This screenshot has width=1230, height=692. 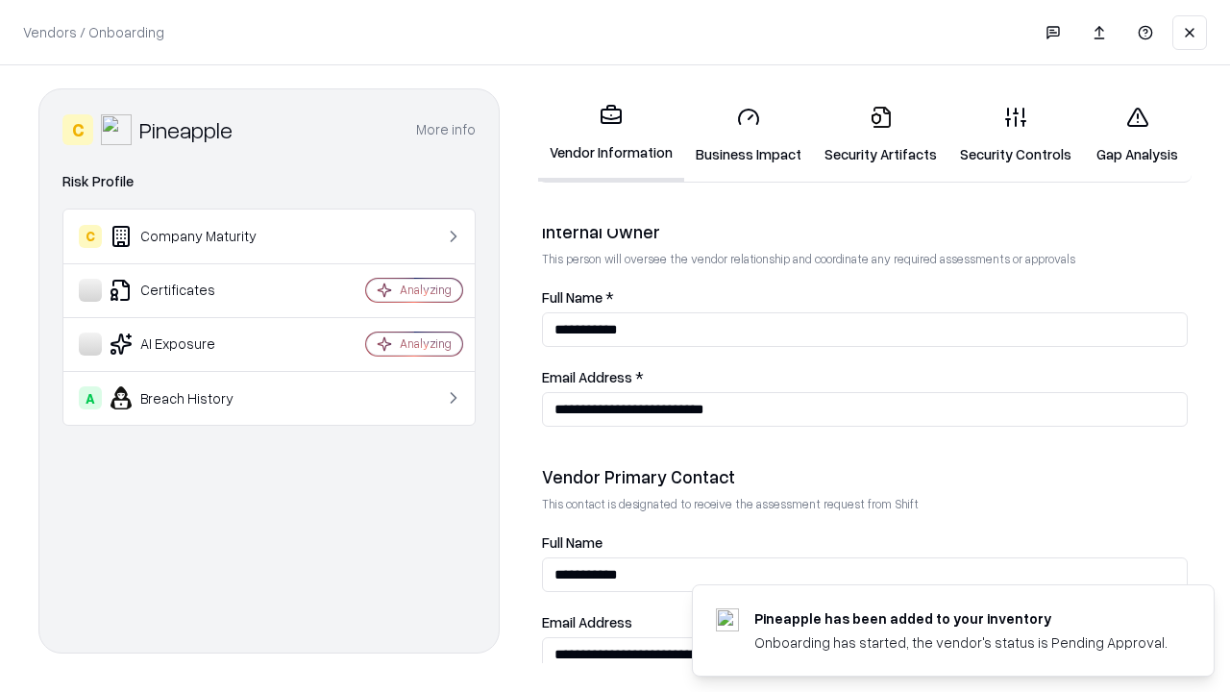 What do you see at coordinates (961, 618) in the screenshot?
I see `div: Pineapple has been added to your inventory` at bounding box center [961, 618].